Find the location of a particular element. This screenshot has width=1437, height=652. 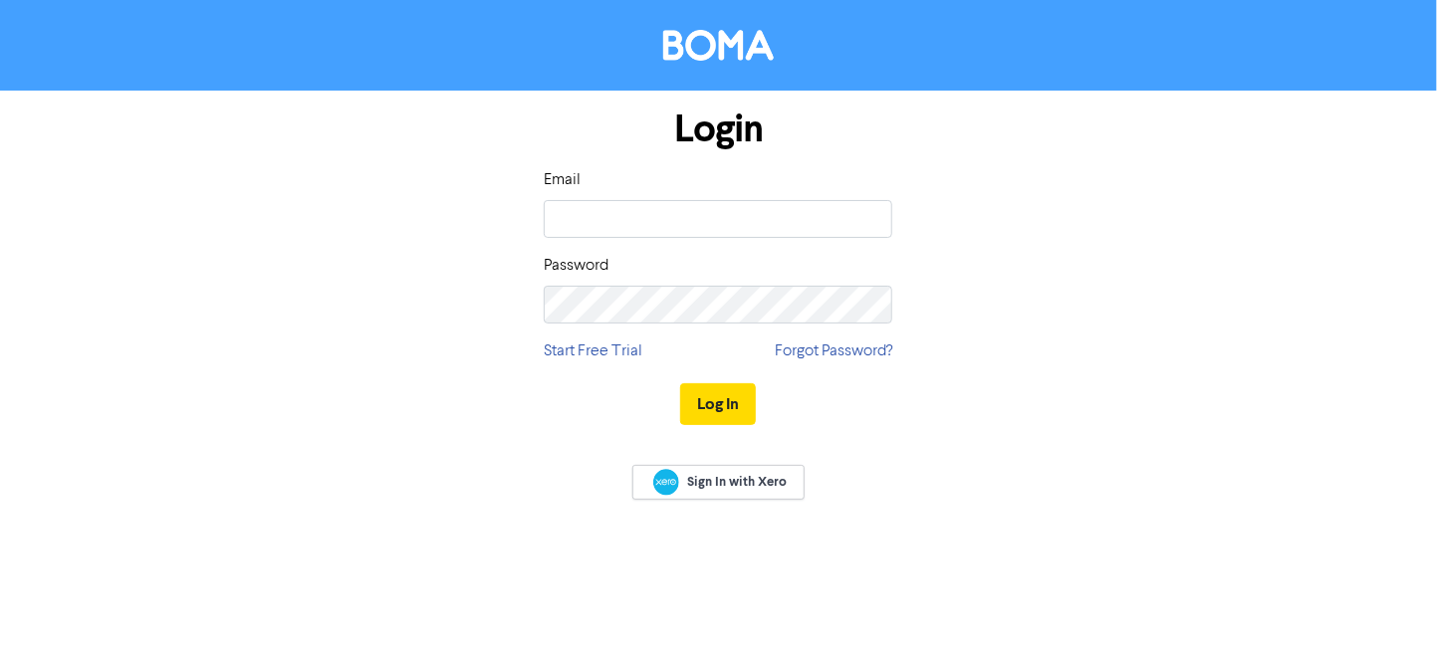

label: Email is located at coordinates (561, 180).